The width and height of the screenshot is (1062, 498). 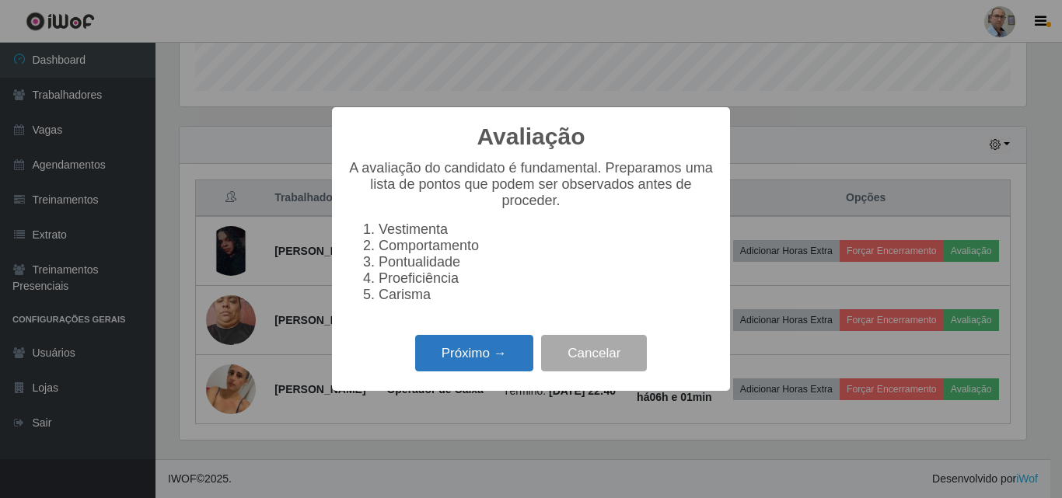 What do you see at coordinates (594, 353) in the screenshot?
I see `button: Cancelar` at bounding box center [594, 353].